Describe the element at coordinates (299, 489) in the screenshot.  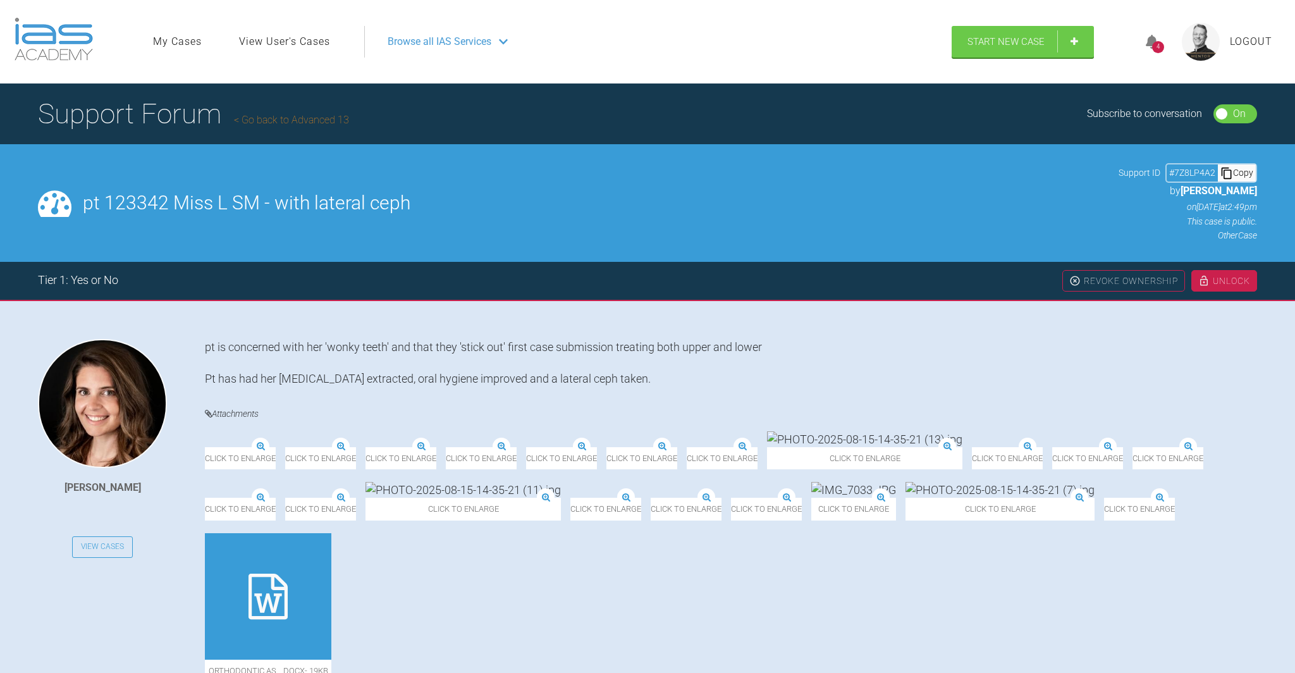
I see `img: PHOTO-2025-08-15-14-35-21 (9).jpg` at that location.